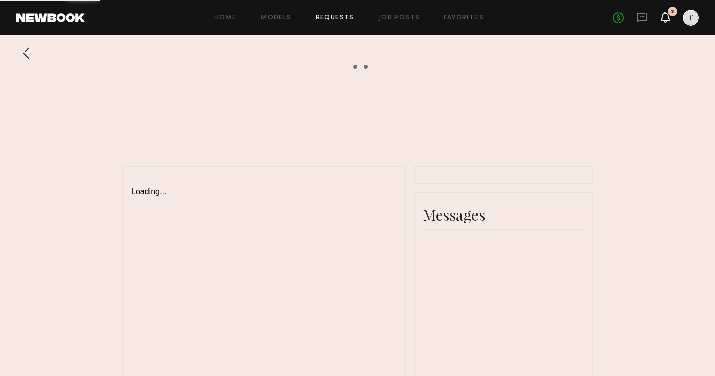  What do you see at coordinates (672, 12) in the screenshot?
I see `div: 2` at bounding box center [672, 12].